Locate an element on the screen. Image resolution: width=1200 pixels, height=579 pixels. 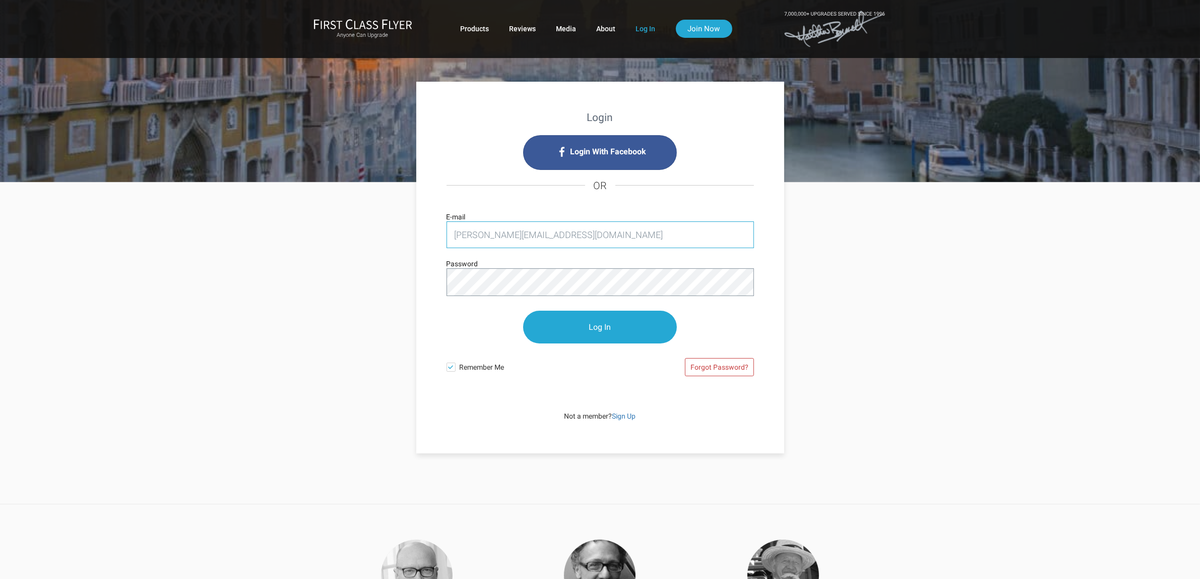
strong: Login is located at coordinates (600, 117).